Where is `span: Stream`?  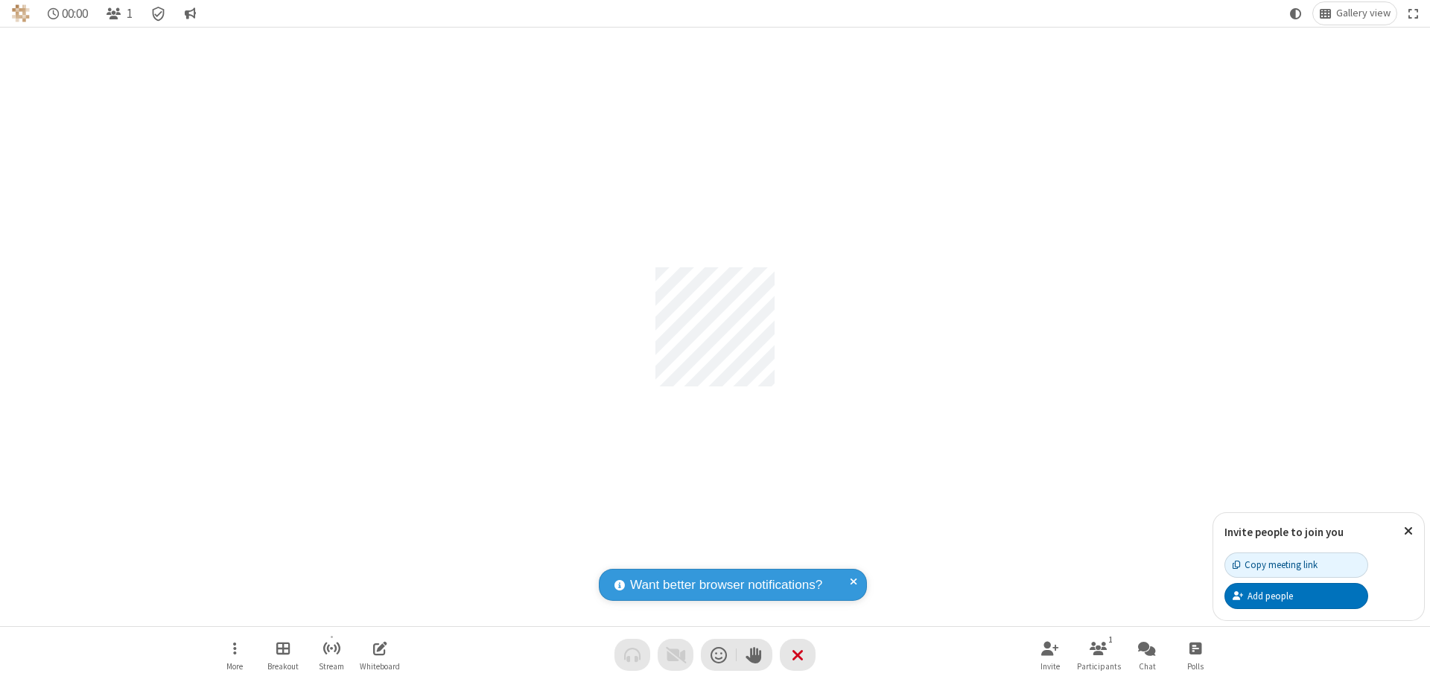
span: Stream is located at coordinates (332, 667).